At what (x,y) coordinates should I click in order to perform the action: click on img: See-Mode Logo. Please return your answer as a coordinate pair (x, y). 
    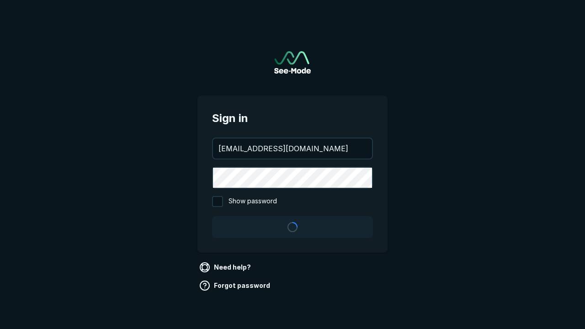
    Looking at the image, I should click on (292, 62).